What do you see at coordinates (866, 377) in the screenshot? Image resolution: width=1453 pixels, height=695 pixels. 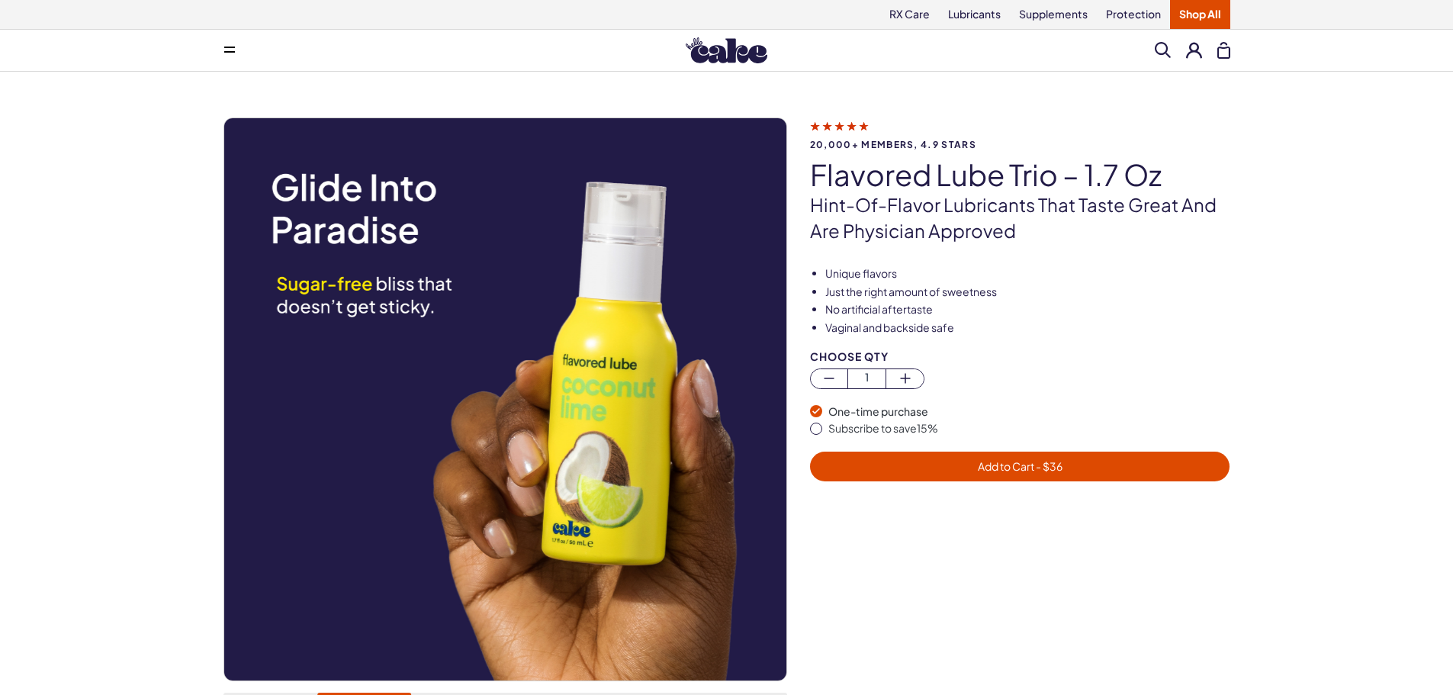 I see `span: 1` at bounding box center [866, 377].